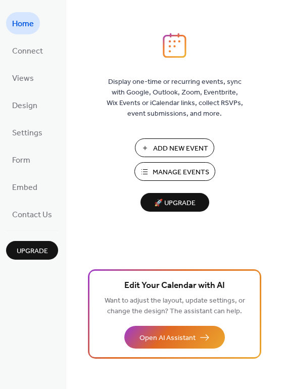 This screenshot has height=389, width=283. What do you see at coordinates (32, 250) in the screenshot?
I see `button: Upgrade` at bounding box center [32, 250].